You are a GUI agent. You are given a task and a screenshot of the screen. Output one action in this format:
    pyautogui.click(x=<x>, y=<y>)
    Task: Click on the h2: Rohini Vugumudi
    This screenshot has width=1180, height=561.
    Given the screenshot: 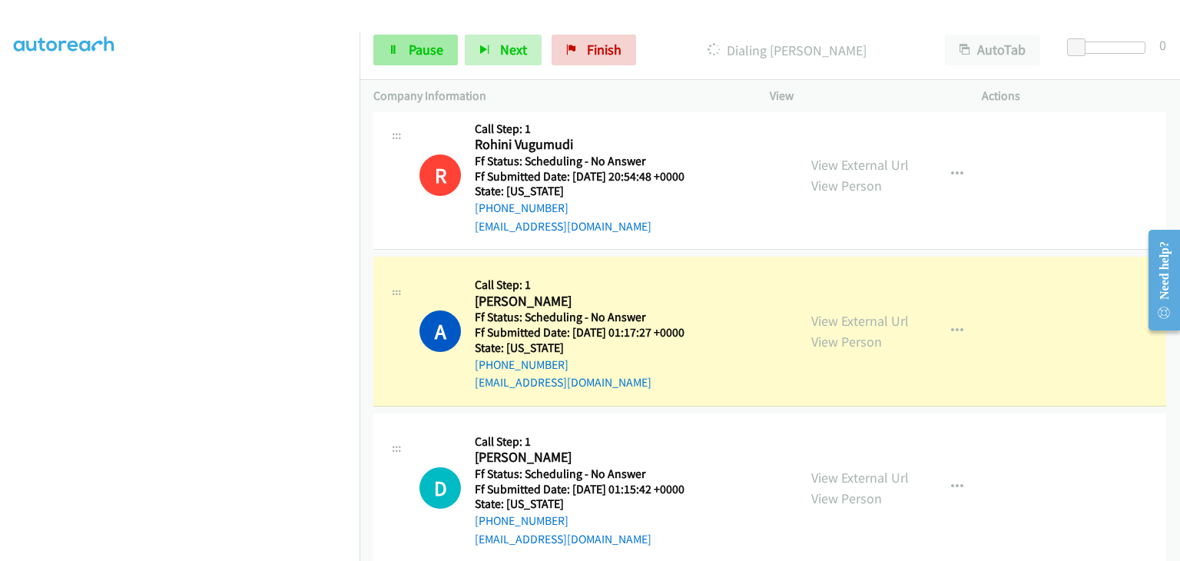 What is the action you would take?
    pyautogui.click(x=589, y=144)
    